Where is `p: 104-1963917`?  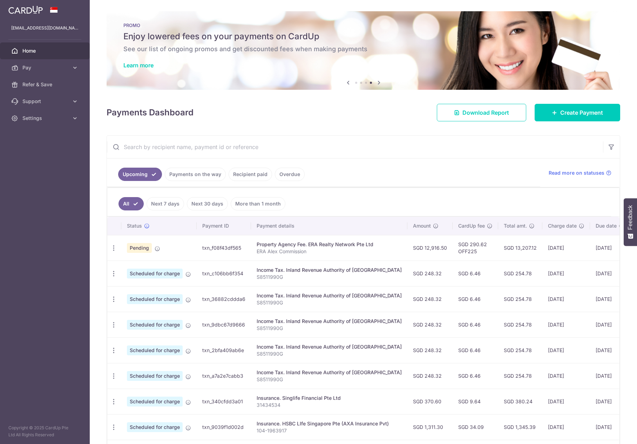
p: 104-1963917 is located at coordinates (329, 430).